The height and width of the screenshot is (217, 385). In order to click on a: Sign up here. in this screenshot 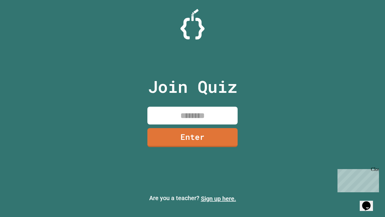, I will do `click(218, 198)`.